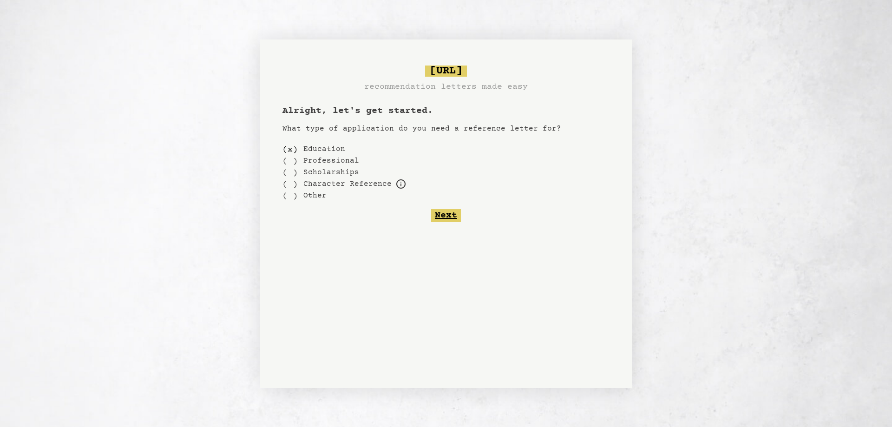  What do you see at coordinates (347, 184) in the screenshot?
I see `label: For example, loans, housing applications, parole, professional certification, etc.` at bounding box center [347, 184].